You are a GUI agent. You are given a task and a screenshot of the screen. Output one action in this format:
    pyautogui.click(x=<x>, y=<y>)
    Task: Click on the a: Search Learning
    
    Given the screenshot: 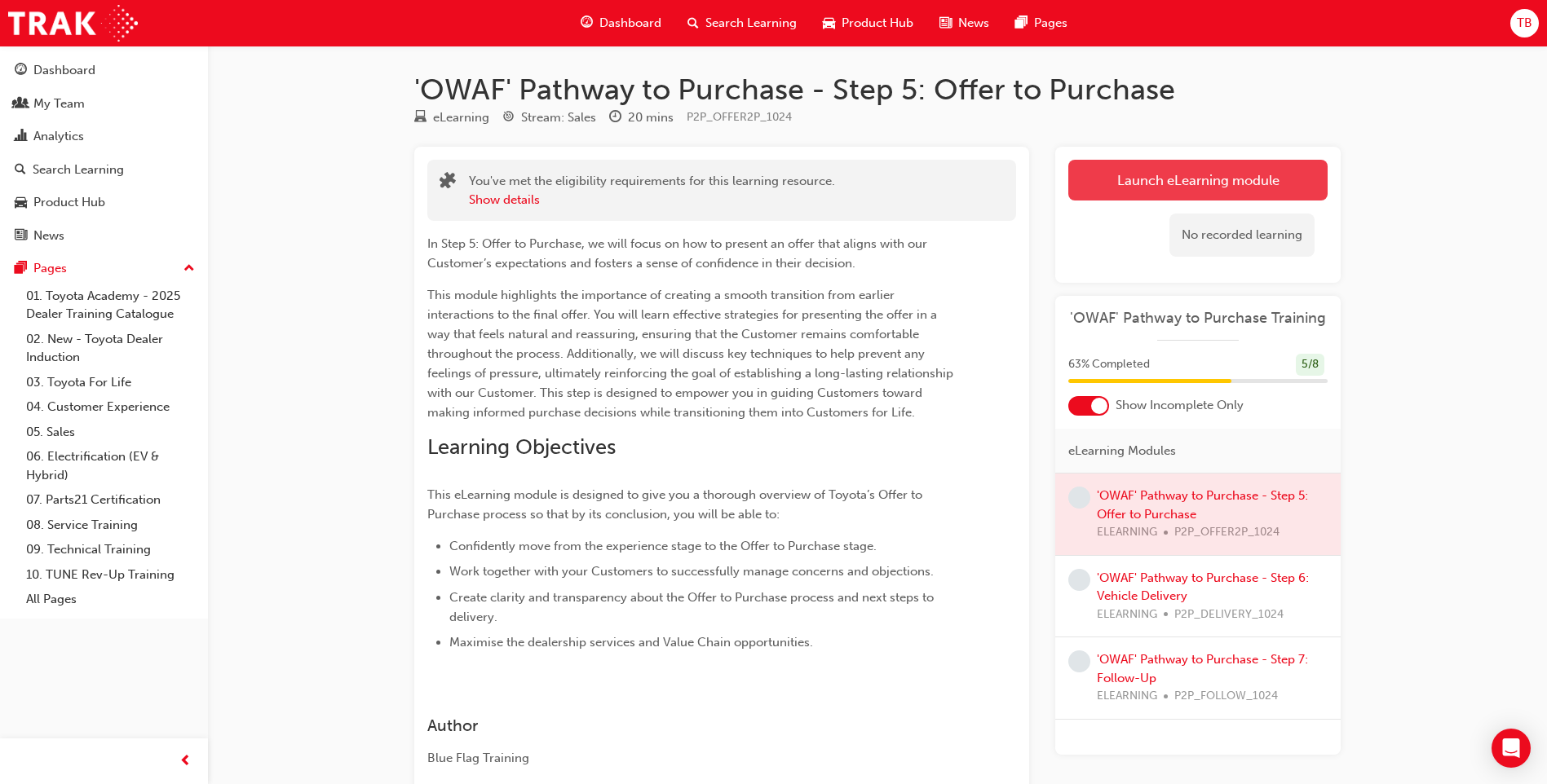 What is the action you would take?
    pyautogui.click(x=104, y=170)
    